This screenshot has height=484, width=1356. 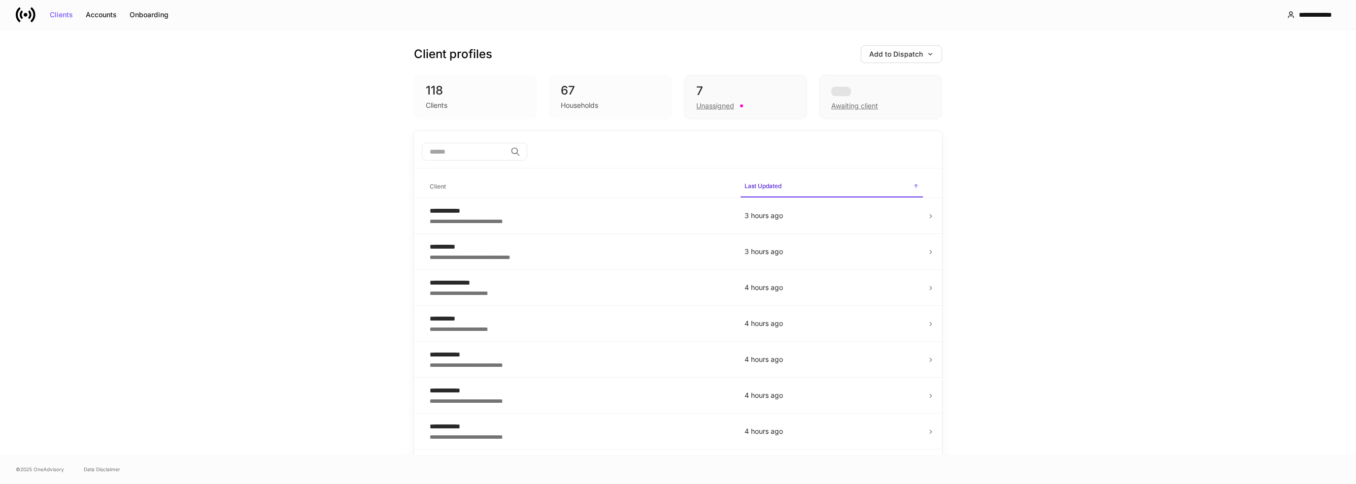 I want to click on div: 118, so click(x=475, y=91).